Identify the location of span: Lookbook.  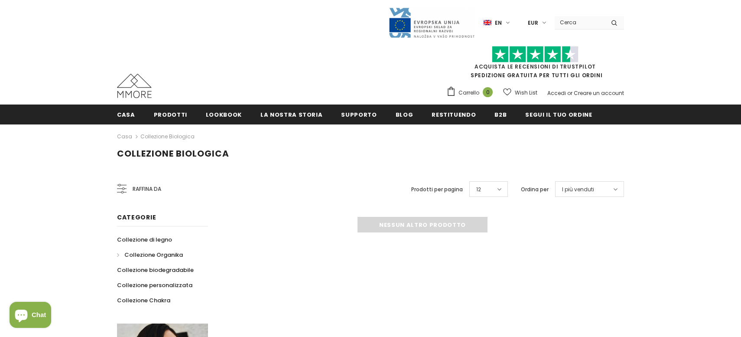
(224, 114).